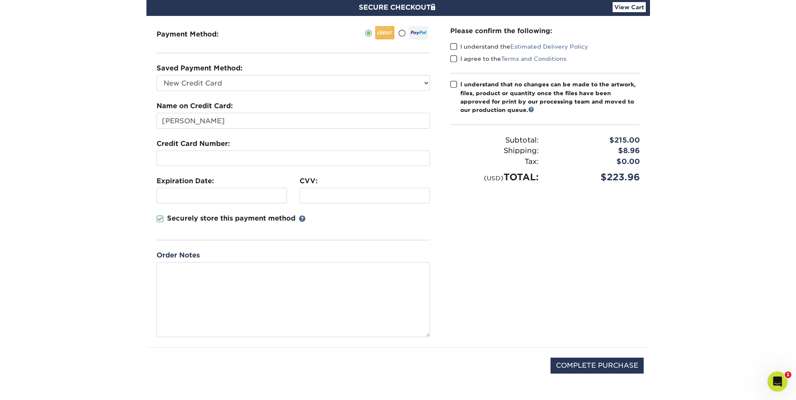 The height and width of the screenshot is (400, 796). Describe the element at coordinates (596, 151) in the screenshot. I see `div: $8.96` at that location.